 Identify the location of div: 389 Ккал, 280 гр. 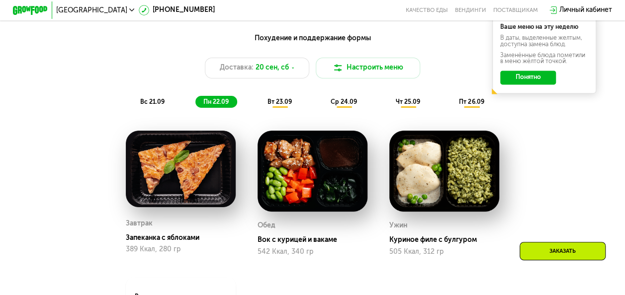
(180, 249).